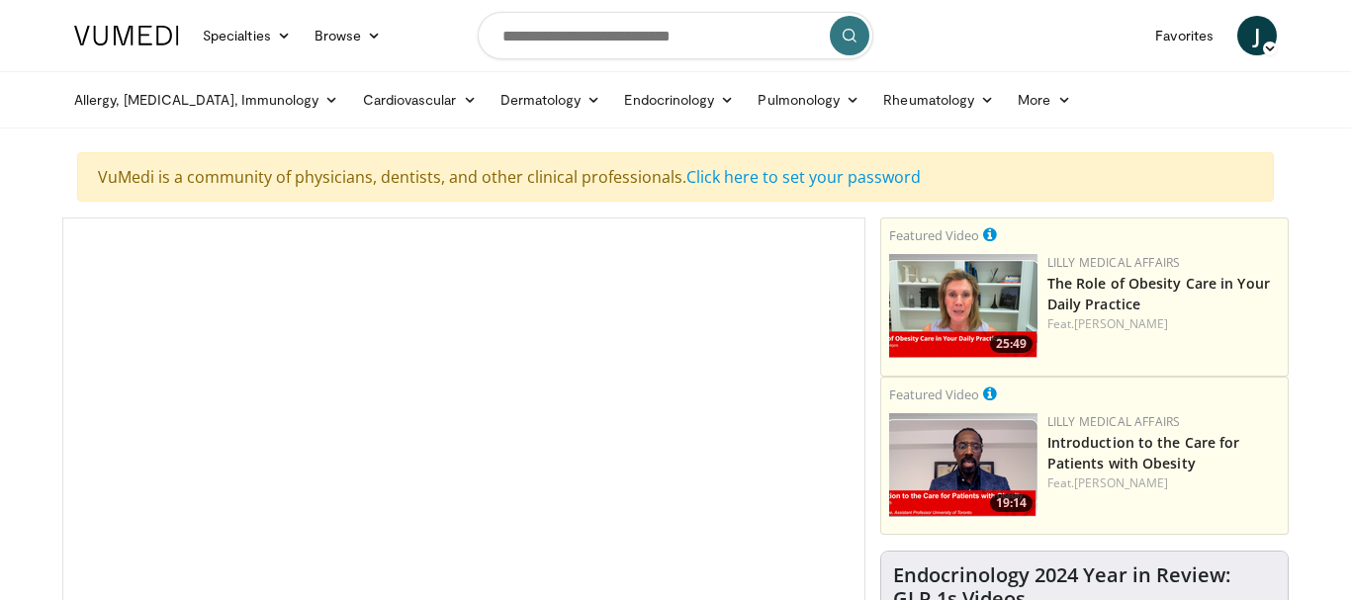  Describe the element at coordinates (963, 465) in the screenshot. I see `img: acc2e291-ced4-4dd5-b17b-d06994da28f3.png.150x105_q85_crop-smart_upscale.png` at that location.